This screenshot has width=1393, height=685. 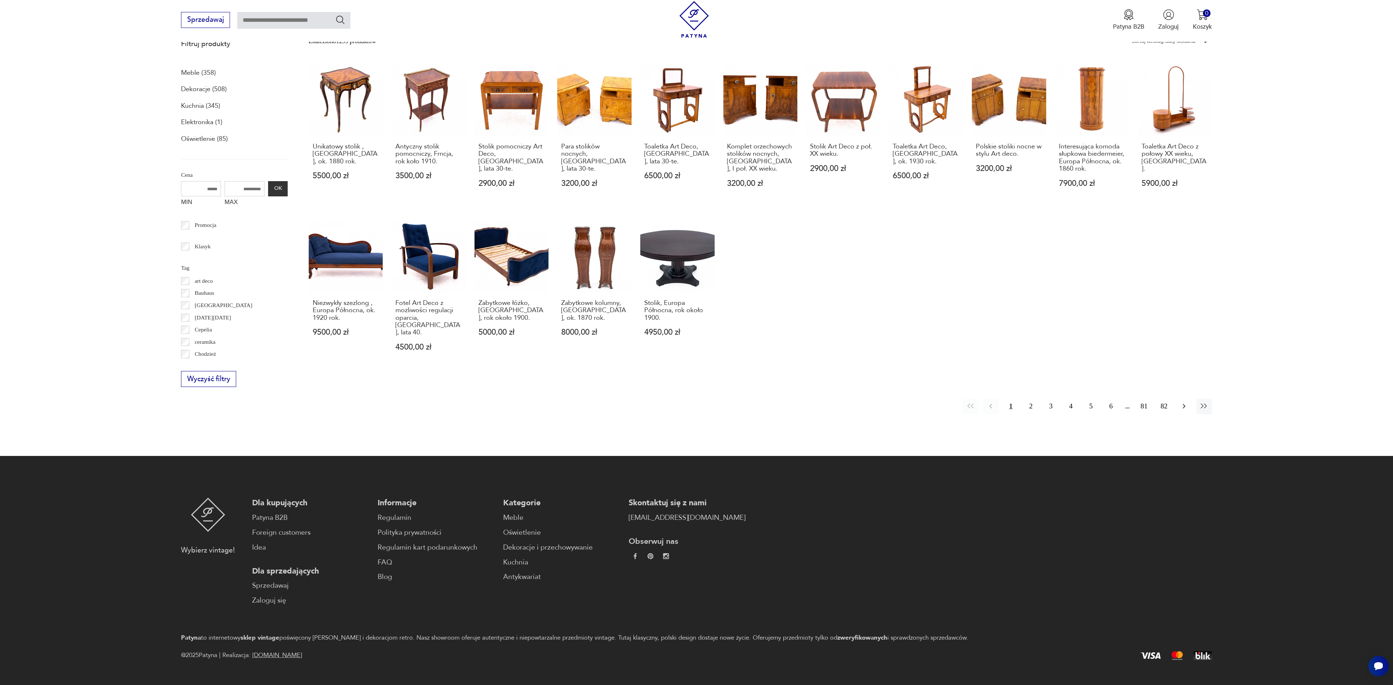 I want to click on p: Elektronika (1), so click(x=202, y=122).